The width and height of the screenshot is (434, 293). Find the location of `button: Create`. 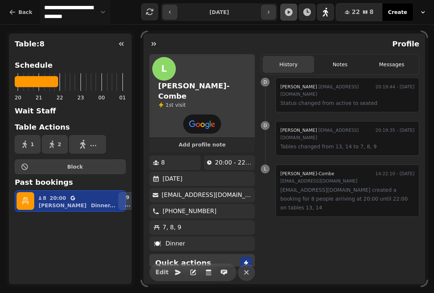

button: Create is located at coordinates (398, 12).